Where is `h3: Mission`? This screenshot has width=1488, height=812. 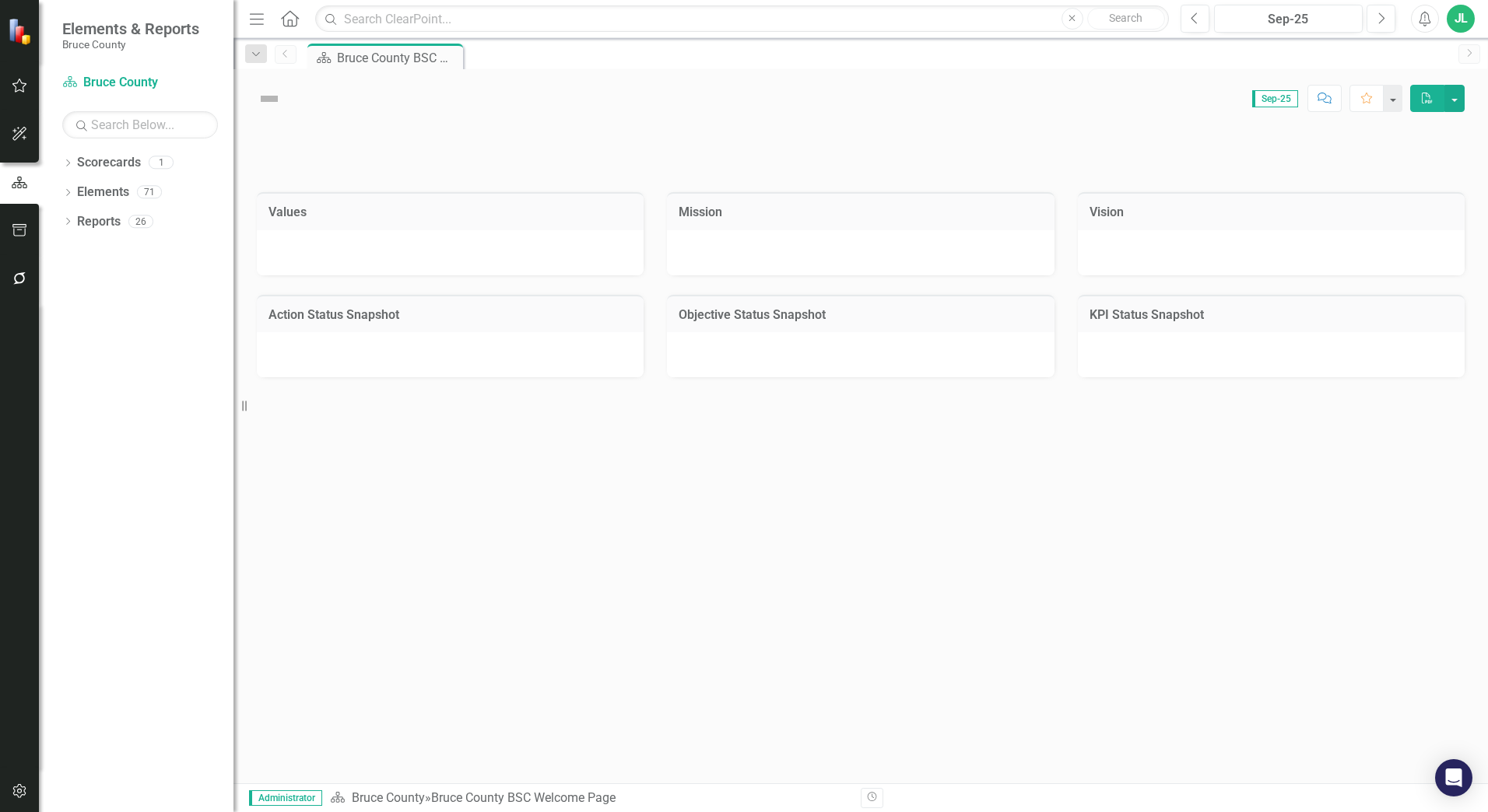 h3: Mission is located at coordinates (860, 212).